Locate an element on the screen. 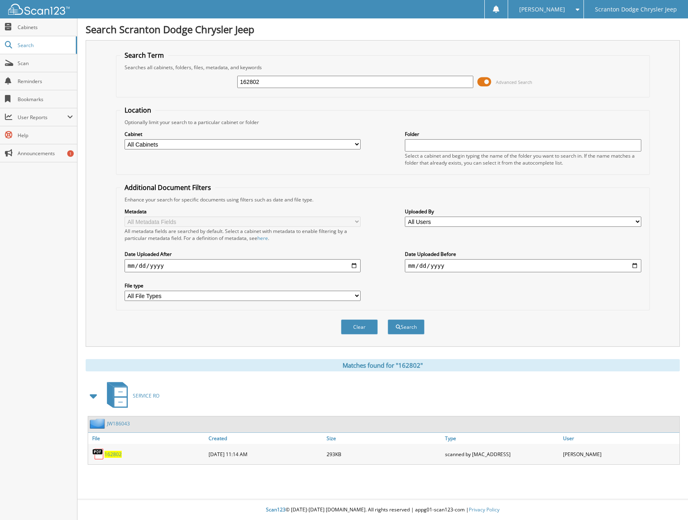  legend: Location is located at coordinates (138, 110).